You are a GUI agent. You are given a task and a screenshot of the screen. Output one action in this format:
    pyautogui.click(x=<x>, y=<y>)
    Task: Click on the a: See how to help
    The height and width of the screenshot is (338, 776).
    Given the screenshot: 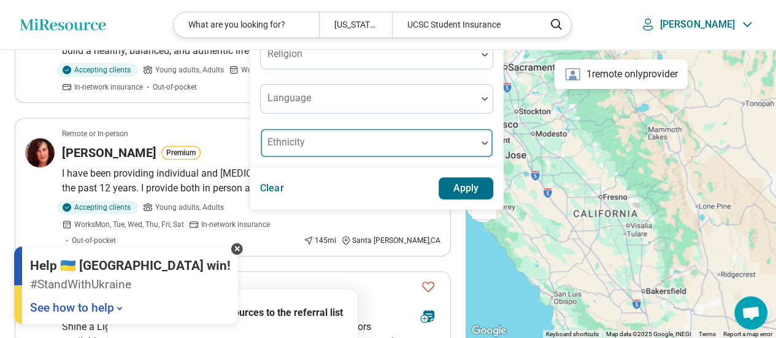 What is the action you would take?
    pyautogui.click(x=78, y=307)
    